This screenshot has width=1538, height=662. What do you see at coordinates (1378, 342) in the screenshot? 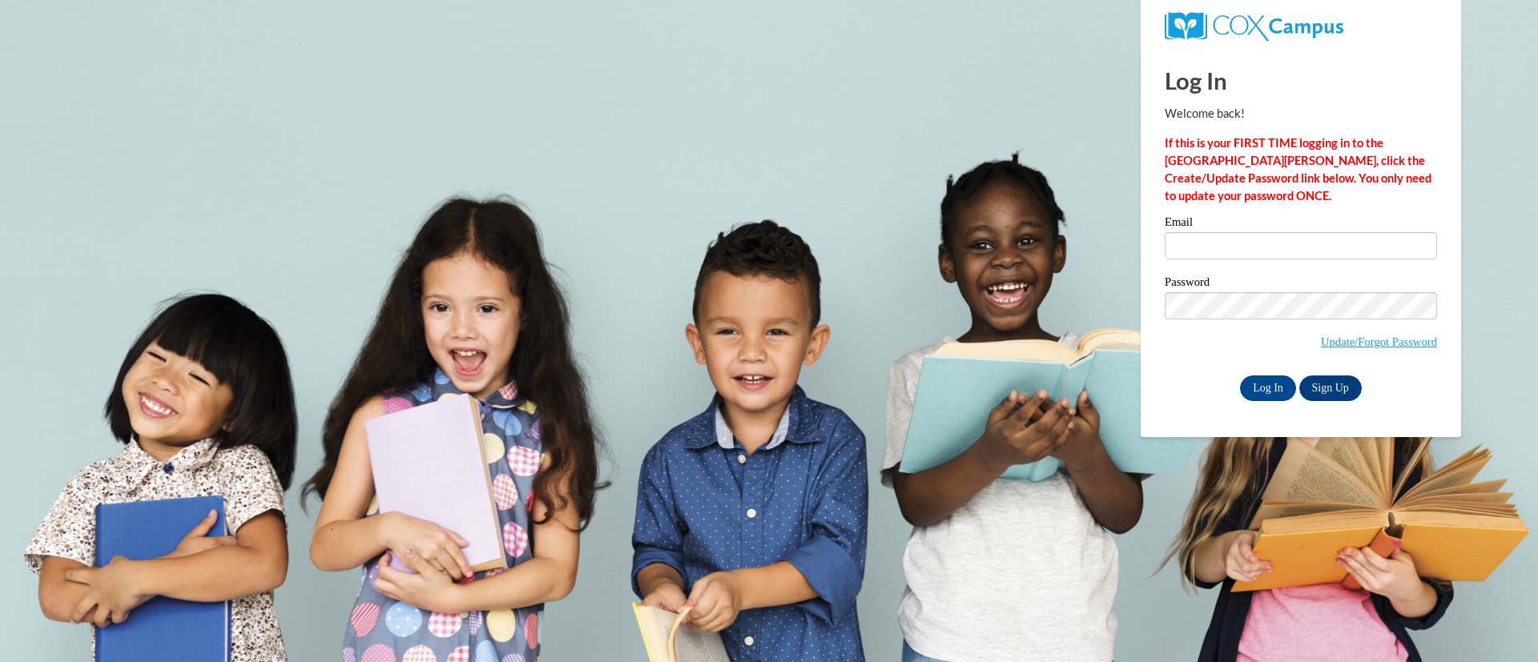
I see `a: Update/Forgot Password` at bounding box center [1378, 342].